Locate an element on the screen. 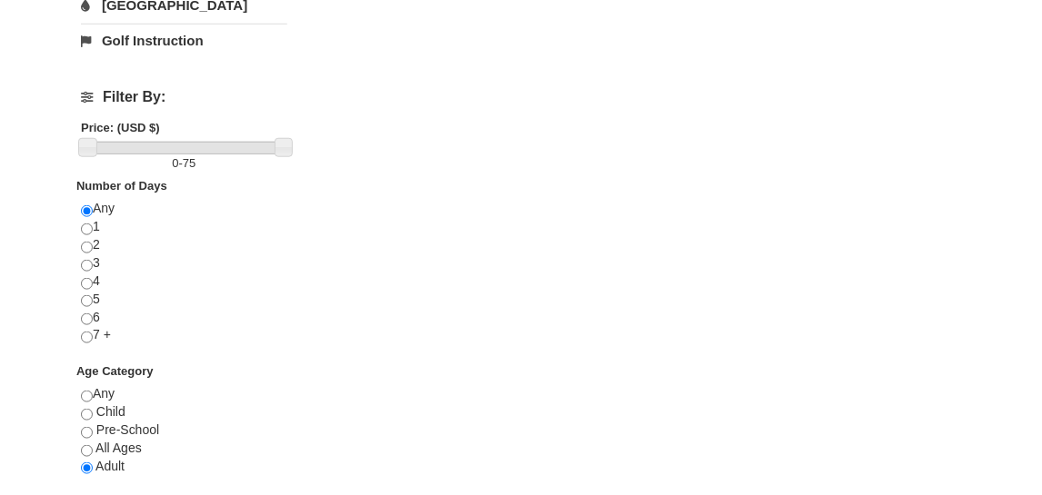 The image size is (1042, 495). span: Adult is located at coordinates (110, 466).